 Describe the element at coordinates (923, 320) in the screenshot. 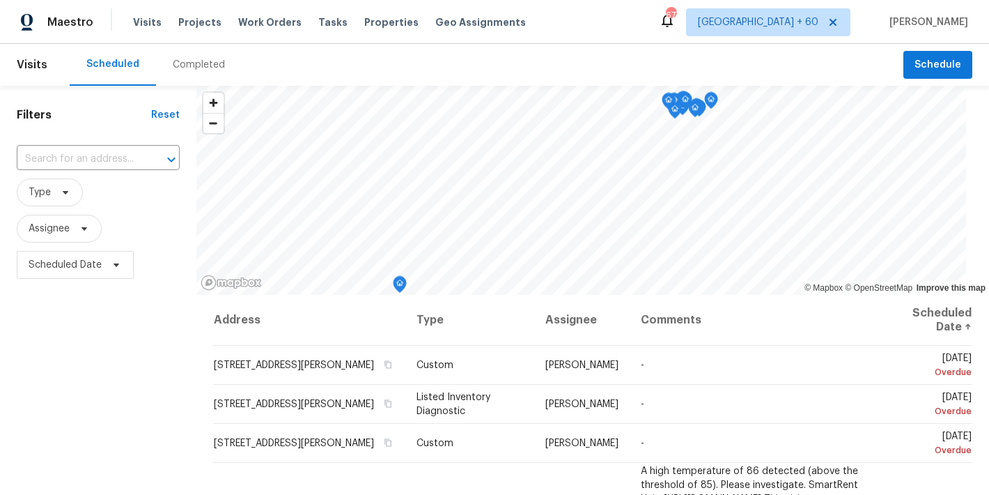

I see `th: Scheduled Date ↑` at that location.